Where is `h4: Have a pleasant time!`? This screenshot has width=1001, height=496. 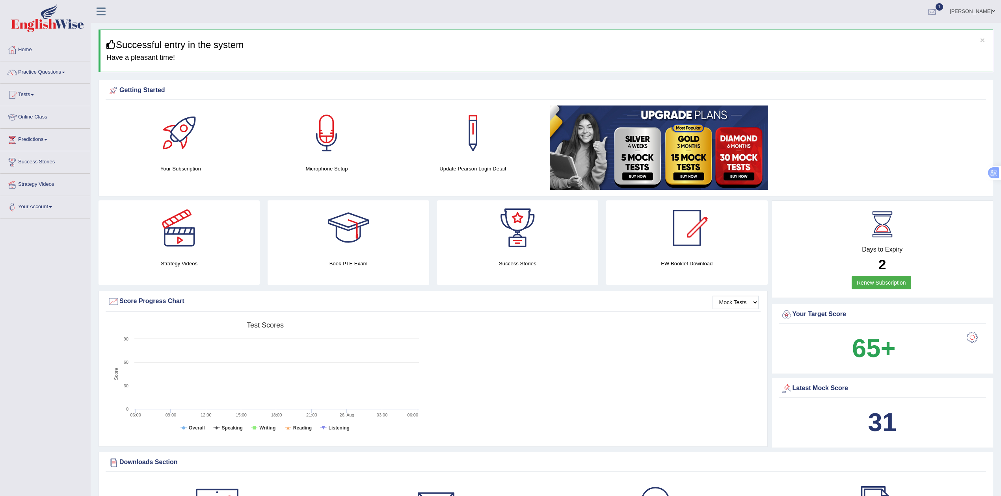
h4: Have a pleasant time! is located at coordinates (547, 58).